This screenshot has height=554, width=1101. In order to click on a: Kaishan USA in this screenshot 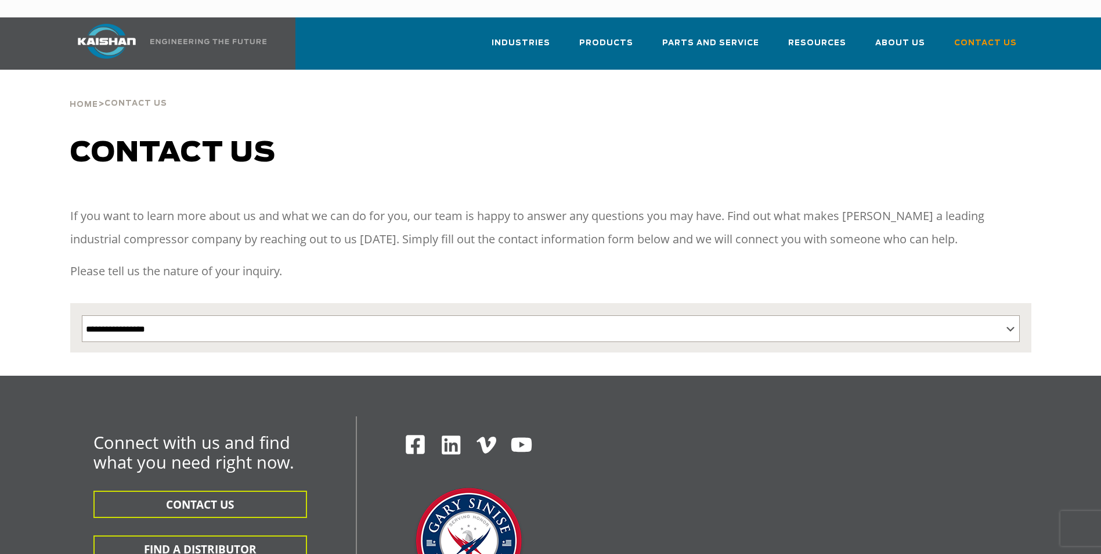, I will do `click(166, 44)`.